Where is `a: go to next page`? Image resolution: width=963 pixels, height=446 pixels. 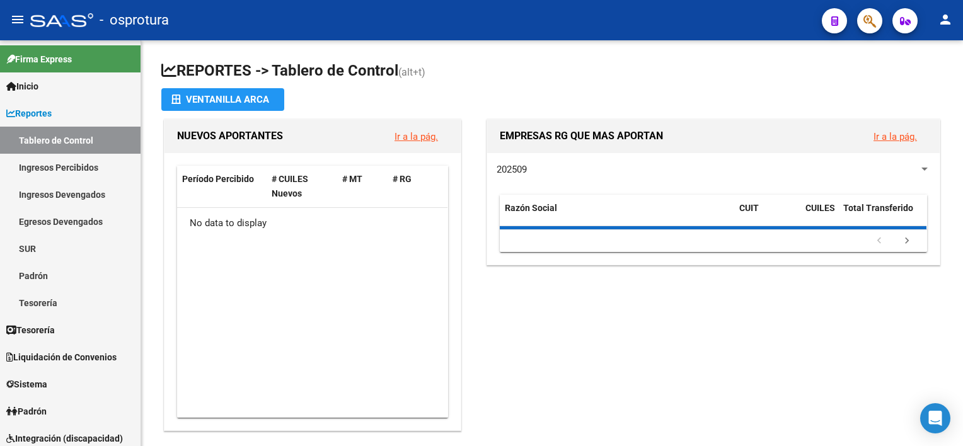
a: go to next page is located at coordinates (907, 241).